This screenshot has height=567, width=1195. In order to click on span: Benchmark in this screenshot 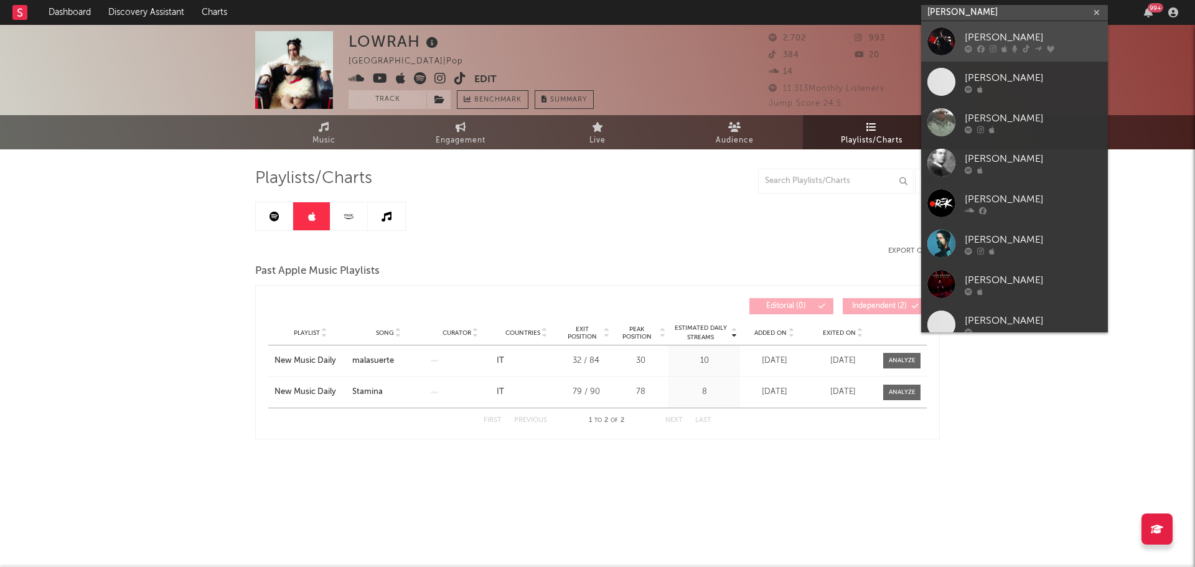, I will do `click(498, 100)`.